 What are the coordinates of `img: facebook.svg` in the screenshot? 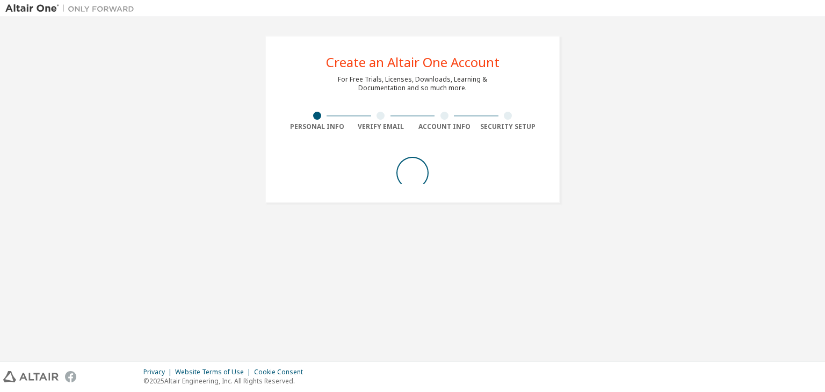 It's located at (70, 377).